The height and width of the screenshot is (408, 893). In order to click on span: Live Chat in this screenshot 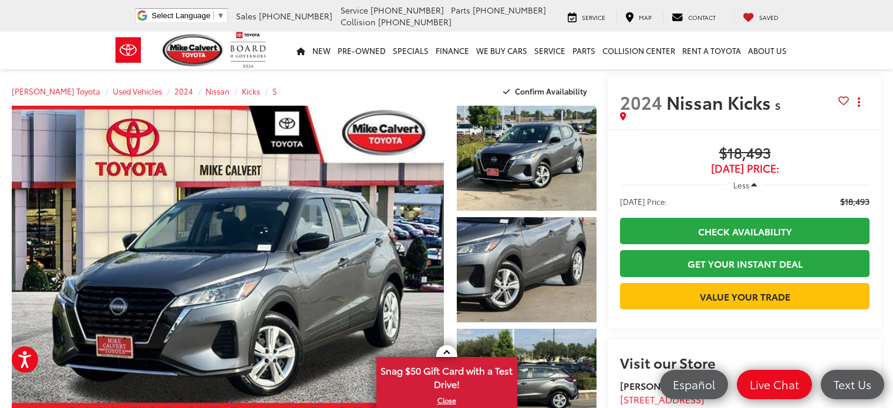, I will do `click(775, 384)`.